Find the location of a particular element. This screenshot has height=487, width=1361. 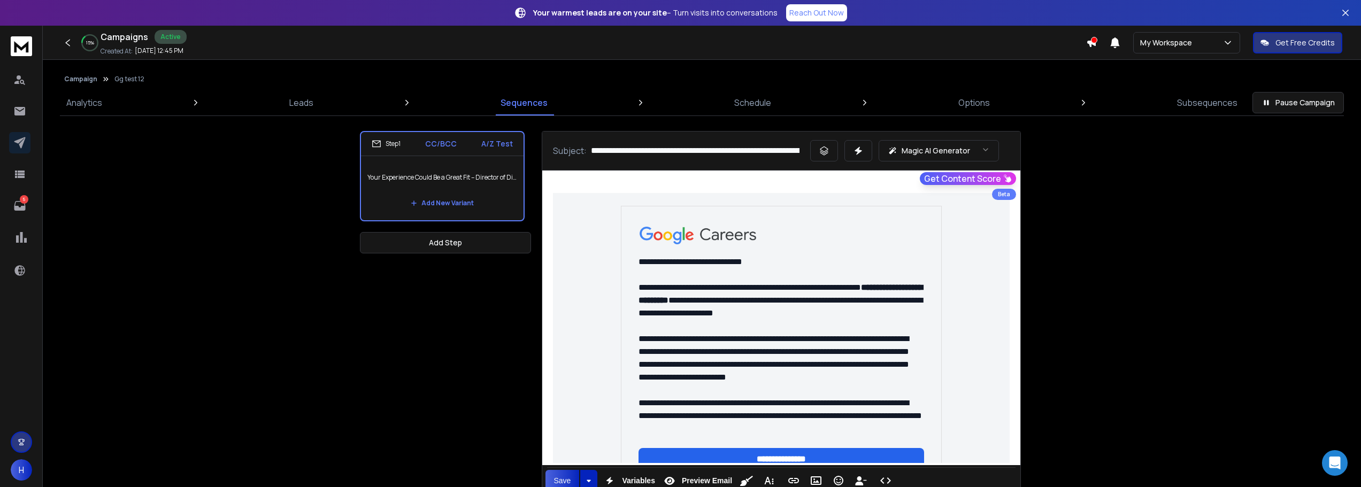

h1: Campaigns is located at coordinates (124, 37).